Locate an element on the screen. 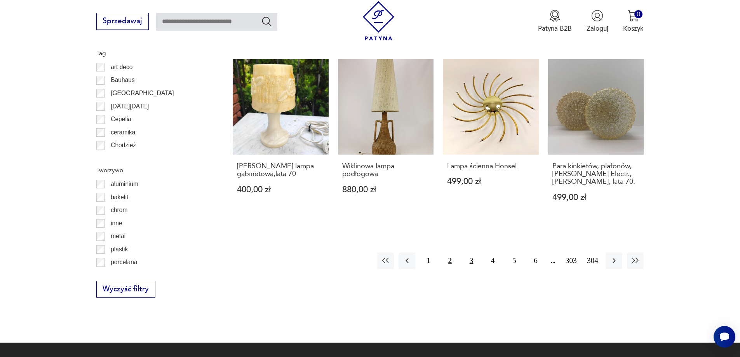 Image resolution: width=740 pixels, height=357 pixels. p: chrom is located at coordinates (119, 210).